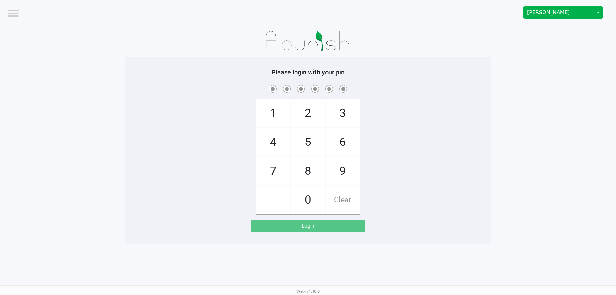  Describe the element at coordinates (308, 200) in the screenshot. I see `span: 0` at that location.